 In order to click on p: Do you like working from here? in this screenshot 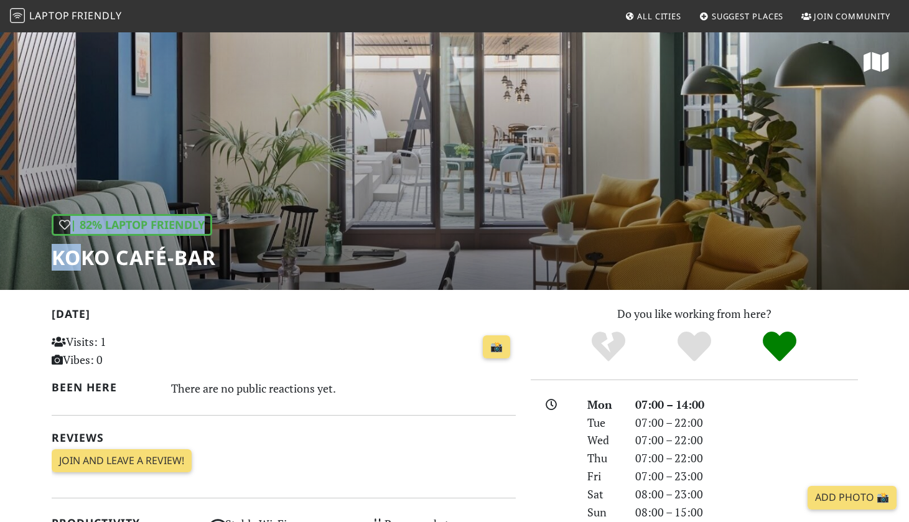, I will do `click(694, 314)`.